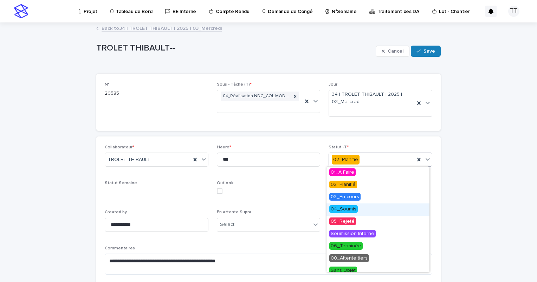  I want to click on span: Sous - Tâche (T), so click(234, 85).